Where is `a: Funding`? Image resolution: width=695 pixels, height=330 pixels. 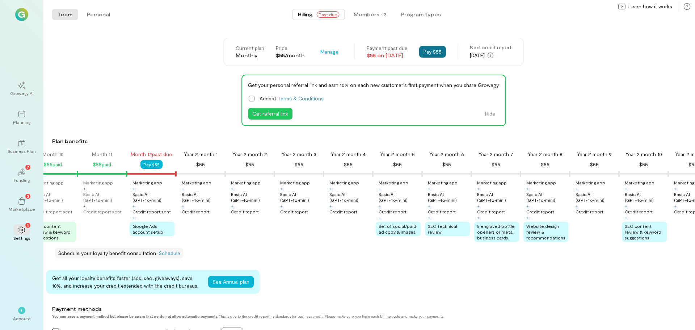 a: Funding is located at coordinates (22, 176).